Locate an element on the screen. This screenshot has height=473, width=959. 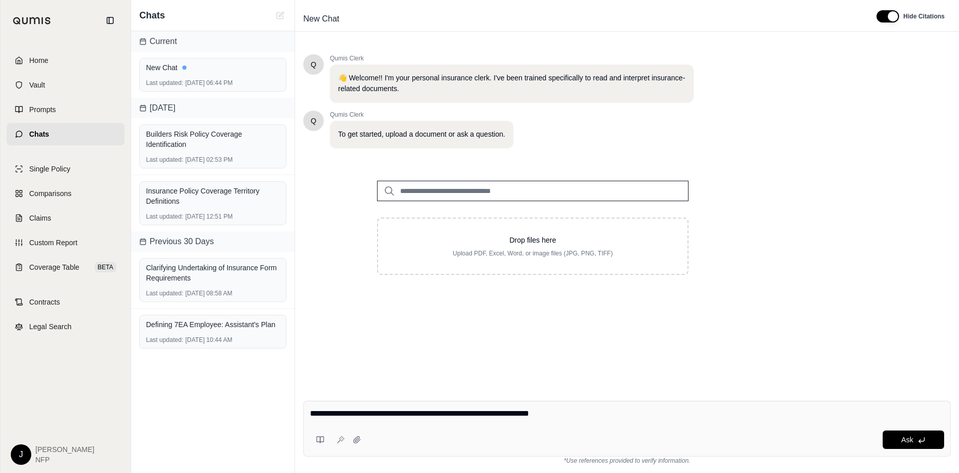
a: Home is located at coordinates (66, 60).